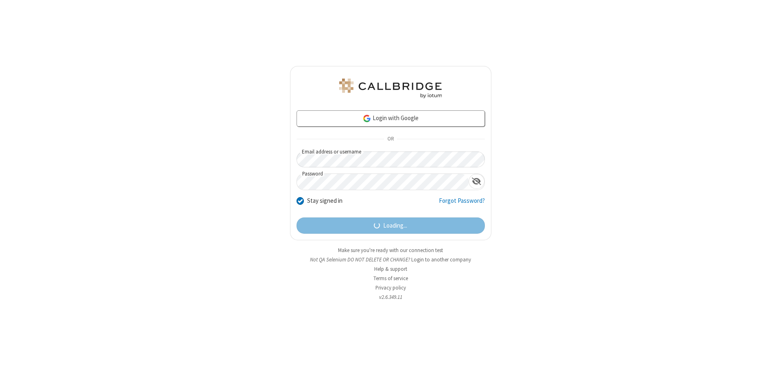  I want to click on span: OR, so click(390, 139).